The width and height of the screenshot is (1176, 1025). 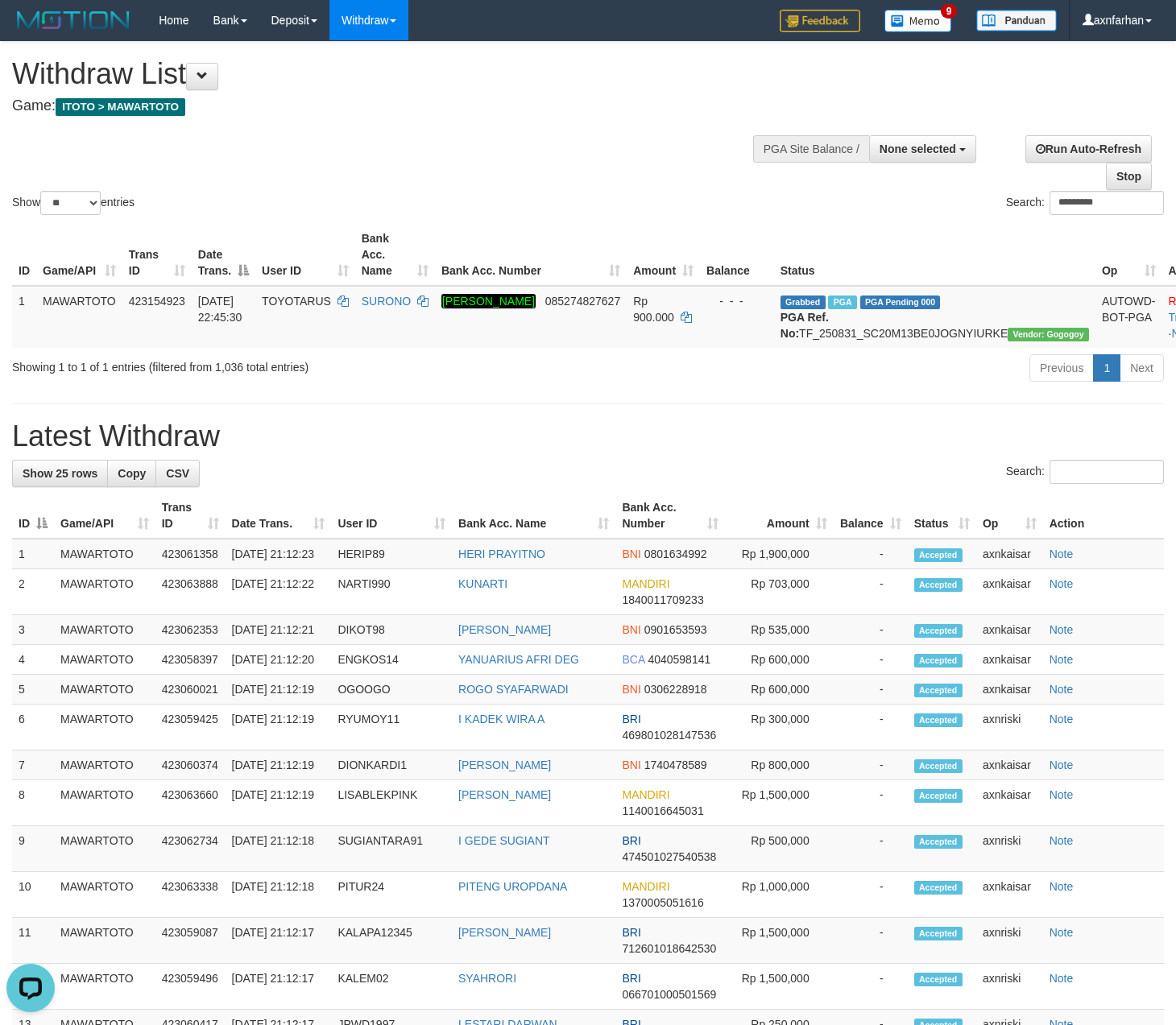 I want to click on h4: Game:, so click(x=390, y=106).